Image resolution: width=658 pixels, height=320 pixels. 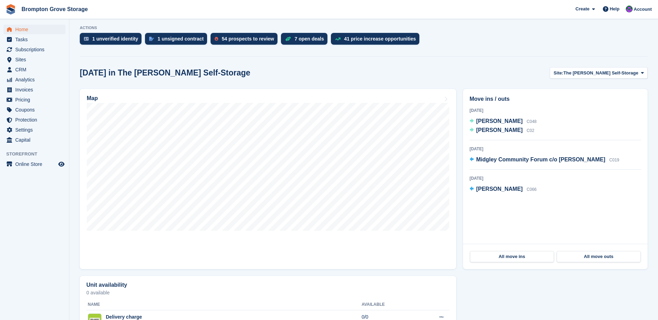 I want to click on img: price_increase_opportunities-93ffe204e8149a01c8c9dc8f82e8f89637d9d84a8eef4429ea346261dce0b2c0.svg, so click(x=338, y=39).